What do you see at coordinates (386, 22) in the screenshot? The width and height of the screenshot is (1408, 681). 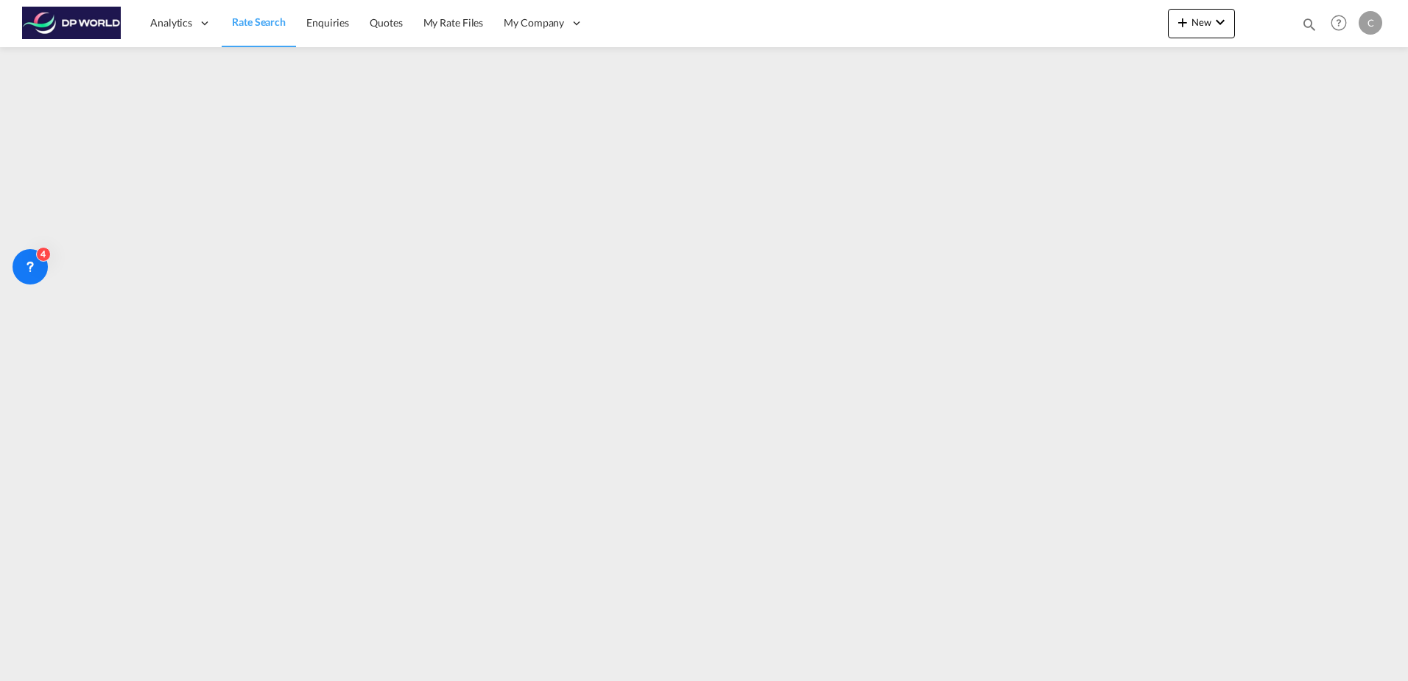 I see `span: Quotes` at bounding box center [386, 22].